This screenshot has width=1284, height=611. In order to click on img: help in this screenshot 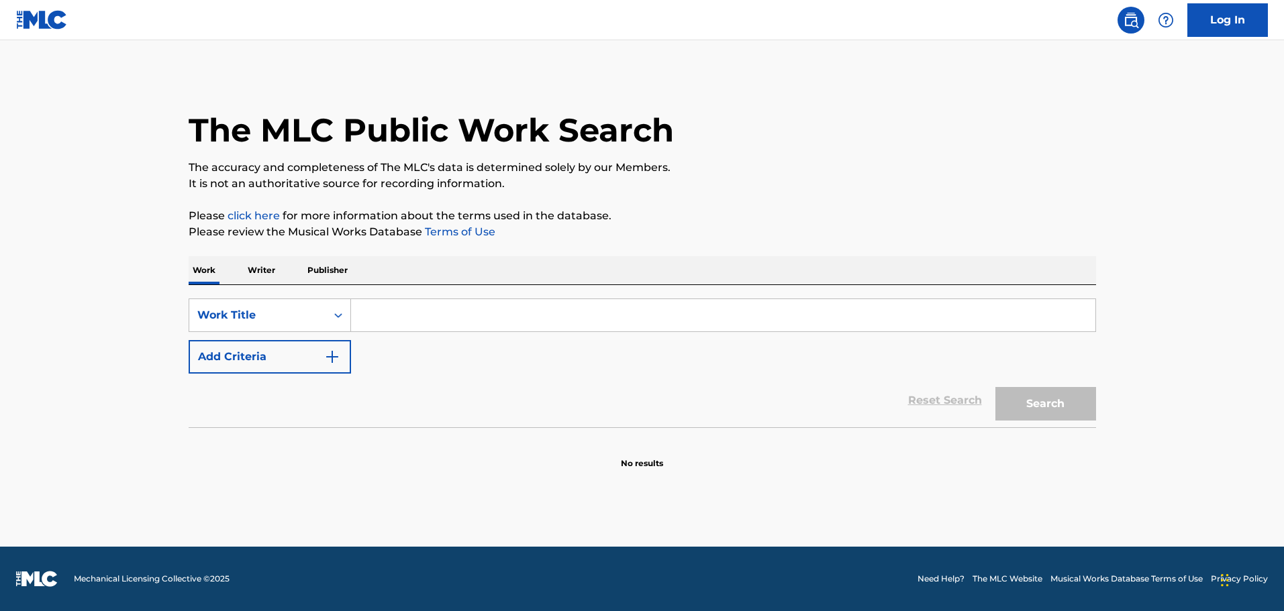, I will do `click(1166, 20)`.